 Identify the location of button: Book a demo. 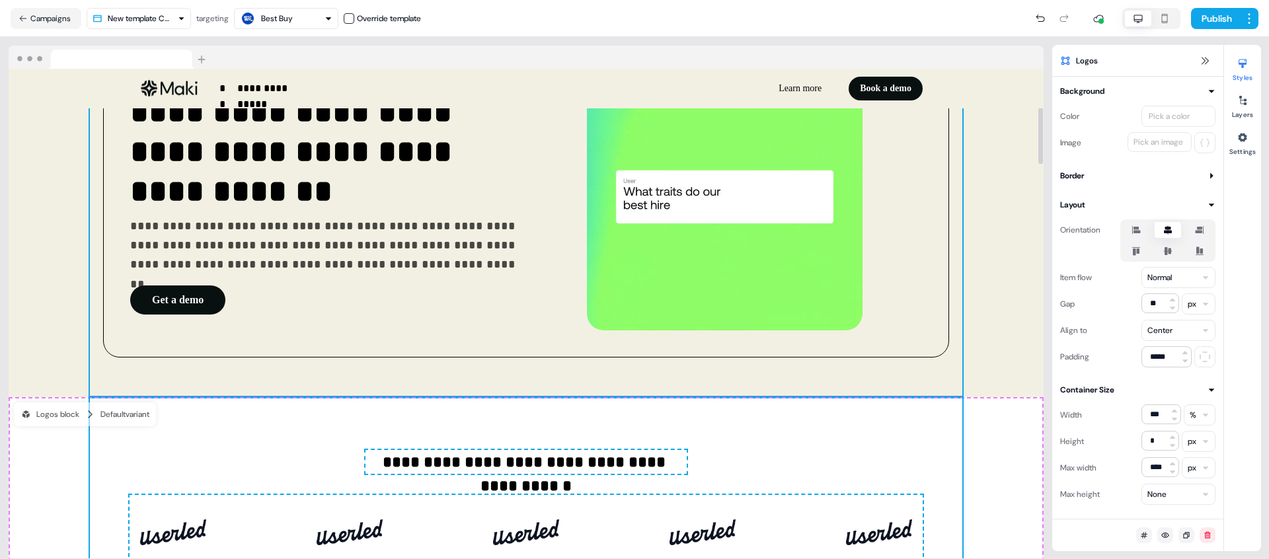
(886, 89).